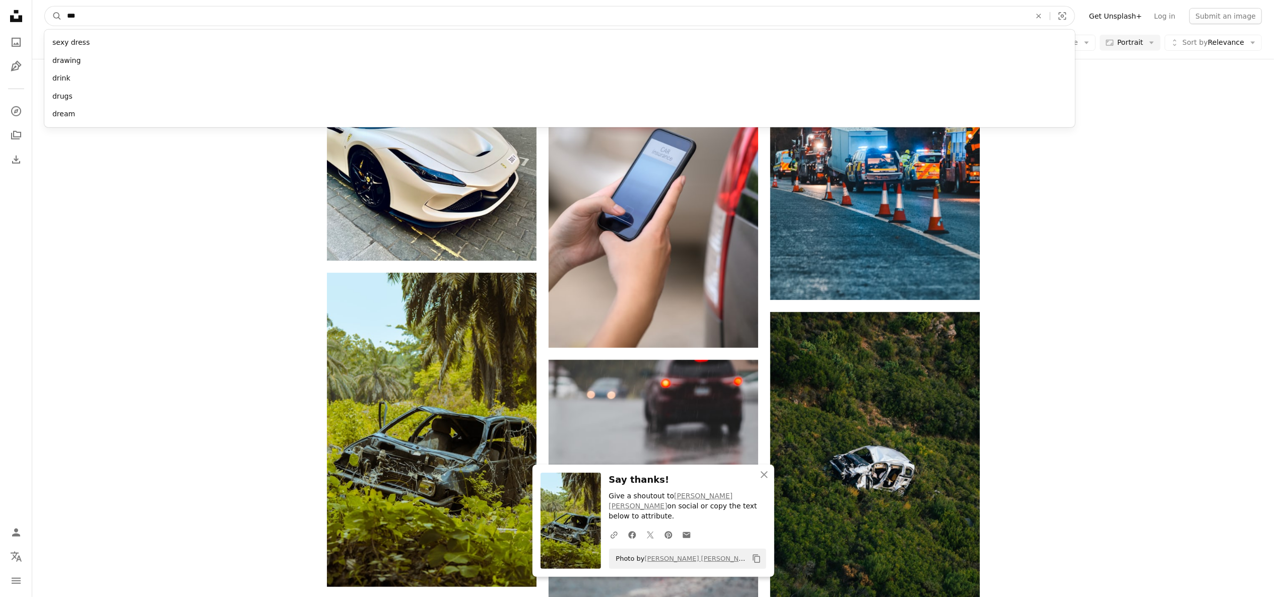 This screenshot has height=597, width=1274. Describe the element at coordinates (688, 507) in the screenshot. I see `p: Give a shoutout to on social or copy the text below to attribute.` at that location.